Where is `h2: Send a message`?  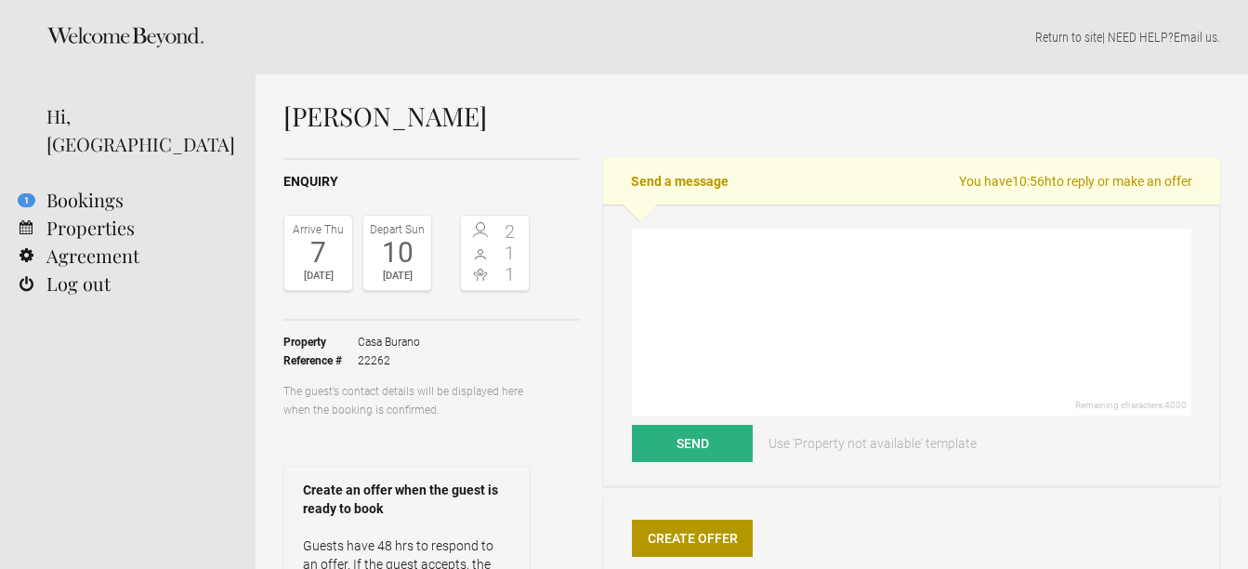 h2: Send a message is located at coordinates (911, 181).